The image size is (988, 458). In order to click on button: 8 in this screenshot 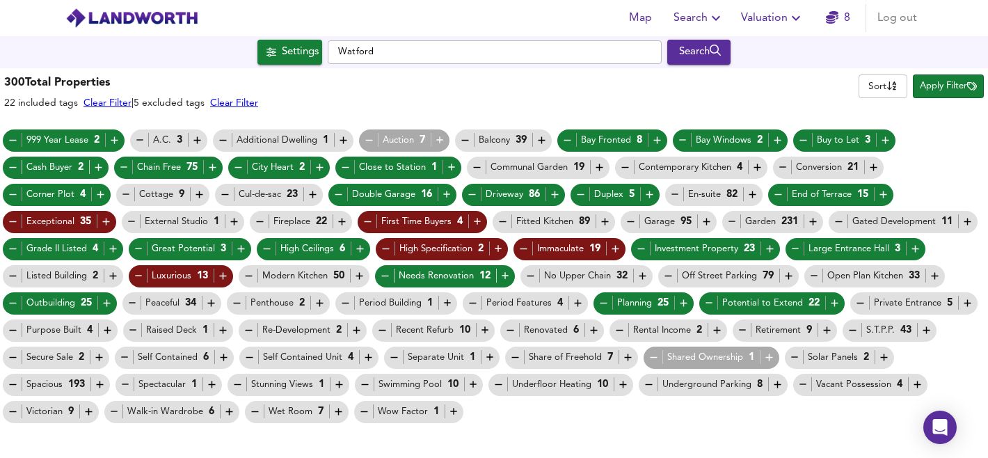, I will do `click(838, 18)`.